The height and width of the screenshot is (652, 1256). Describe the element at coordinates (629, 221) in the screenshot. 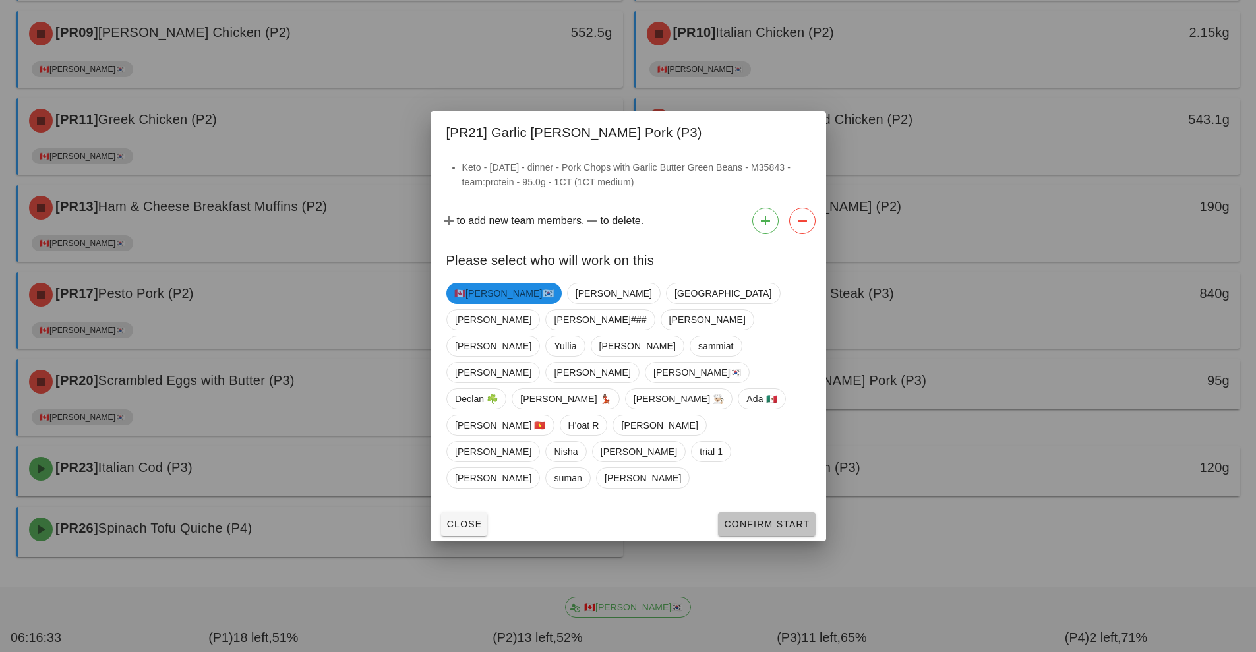

I see `div: to add new team members. to delete.` at that location.